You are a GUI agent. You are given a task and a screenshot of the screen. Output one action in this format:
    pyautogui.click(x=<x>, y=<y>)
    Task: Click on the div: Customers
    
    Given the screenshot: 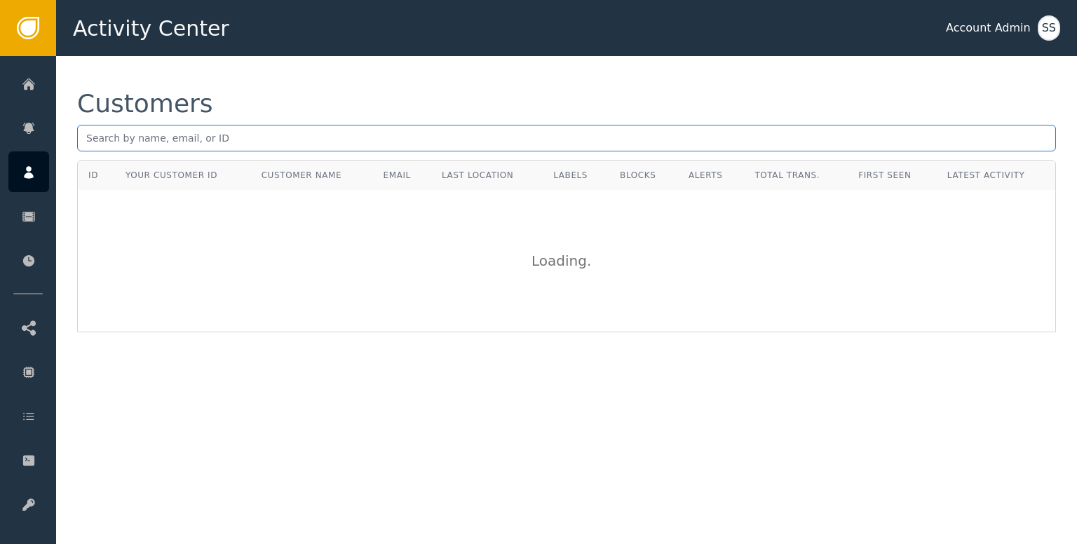 What is the action you would take?
    pyautogui.click(x=145, y=104)
    